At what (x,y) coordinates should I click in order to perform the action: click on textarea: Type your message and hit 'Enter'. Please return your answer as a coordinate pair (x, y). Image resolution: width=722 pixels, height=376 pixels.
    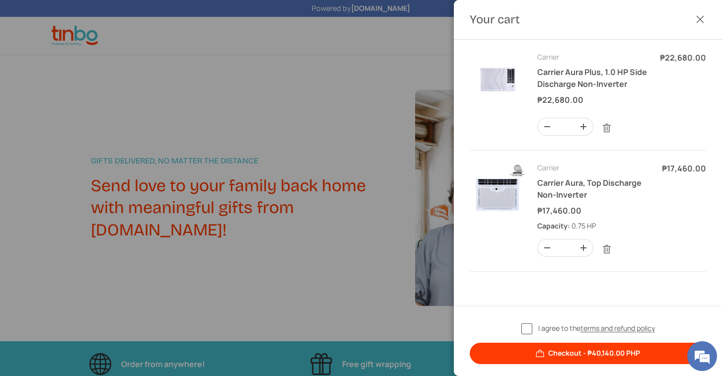
    Looking at the image, I should click on (97, 288).